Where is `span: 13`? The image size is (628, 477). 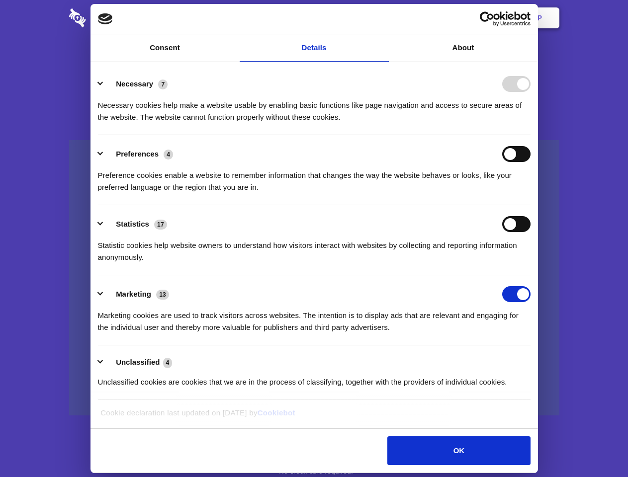 span: 13 is located at coordinates (163, 295).